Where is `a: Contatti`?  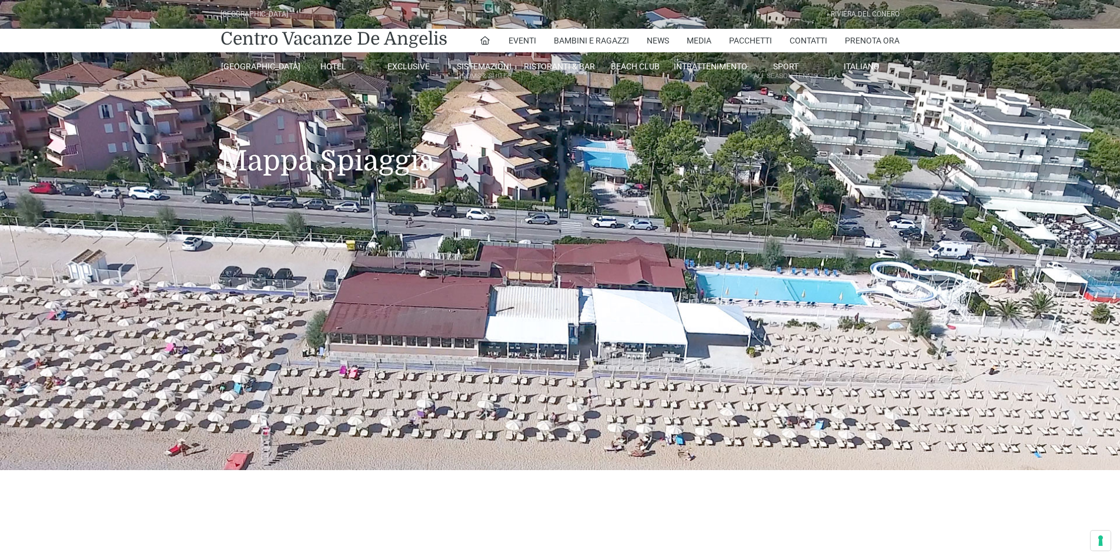
a: Contatti is located at coordinates (809, 41).